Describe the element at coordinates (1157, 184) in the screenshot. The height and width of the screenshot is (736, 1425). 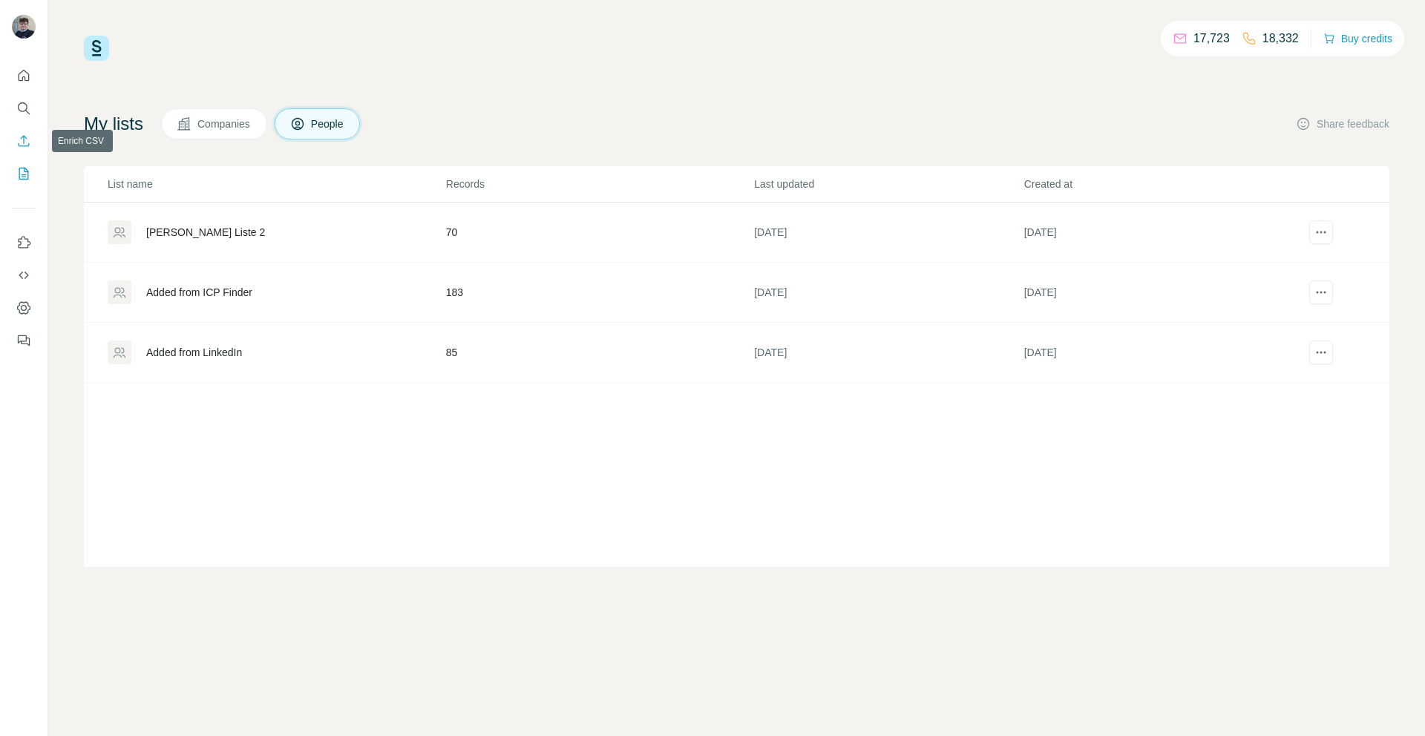
I see `p: Created at` at that location.